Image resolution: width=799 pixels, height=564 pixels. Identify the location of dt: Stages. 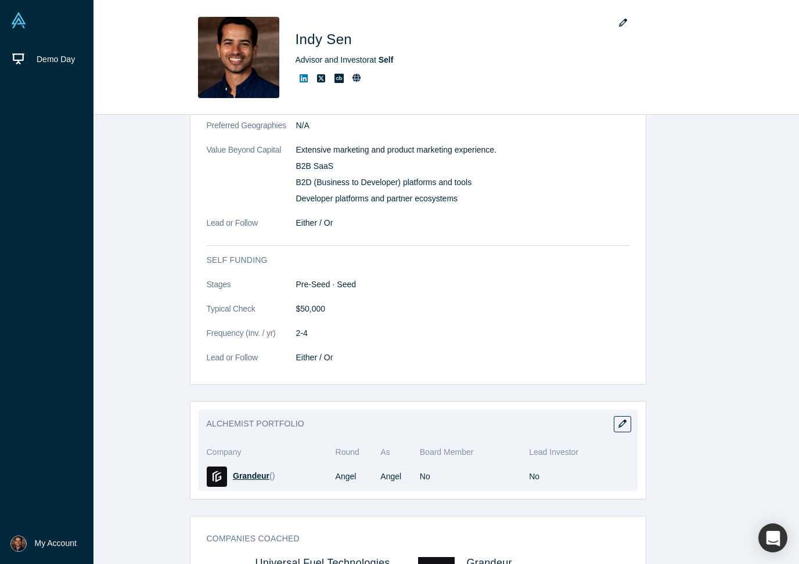
(251, 291).